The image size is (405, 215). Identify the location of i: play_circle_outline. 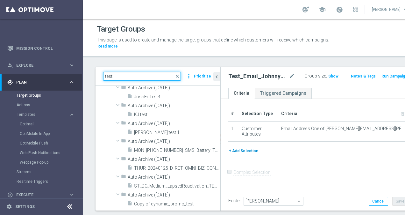
(10, 194).